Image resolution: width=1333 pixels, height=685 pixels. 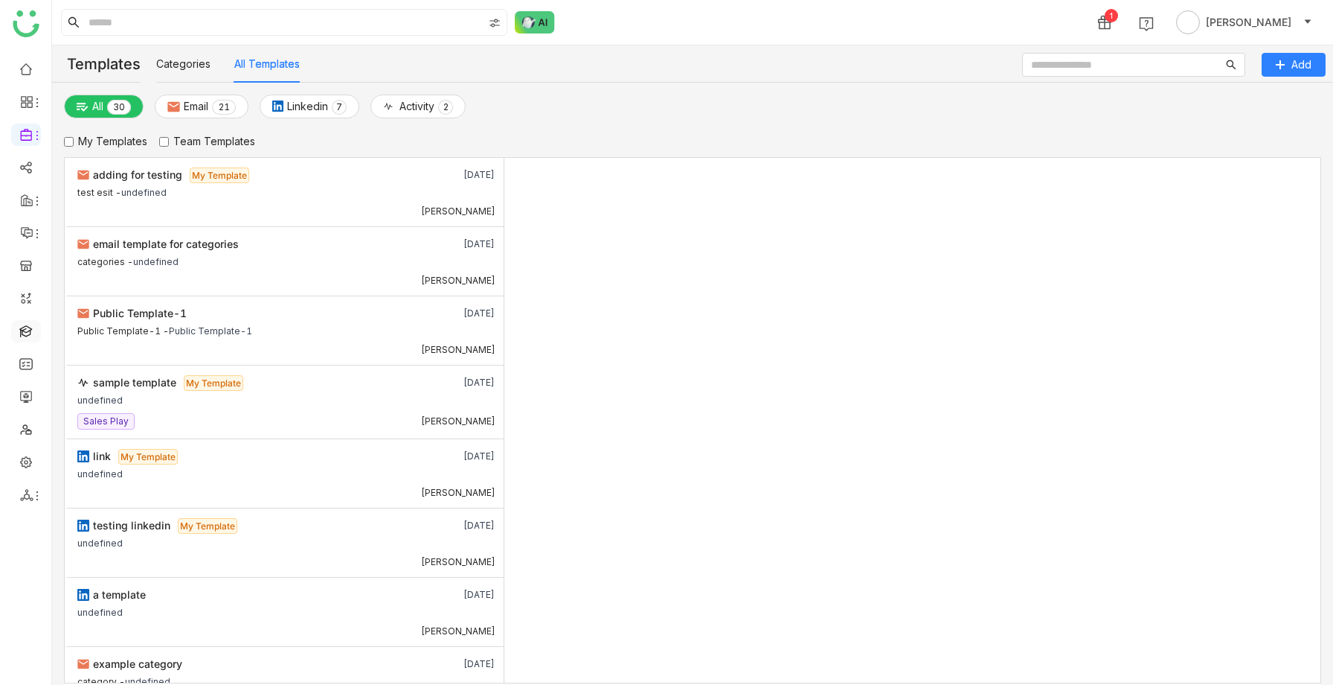 I want to click on span: adding for testing, so click(x=138, y=174).